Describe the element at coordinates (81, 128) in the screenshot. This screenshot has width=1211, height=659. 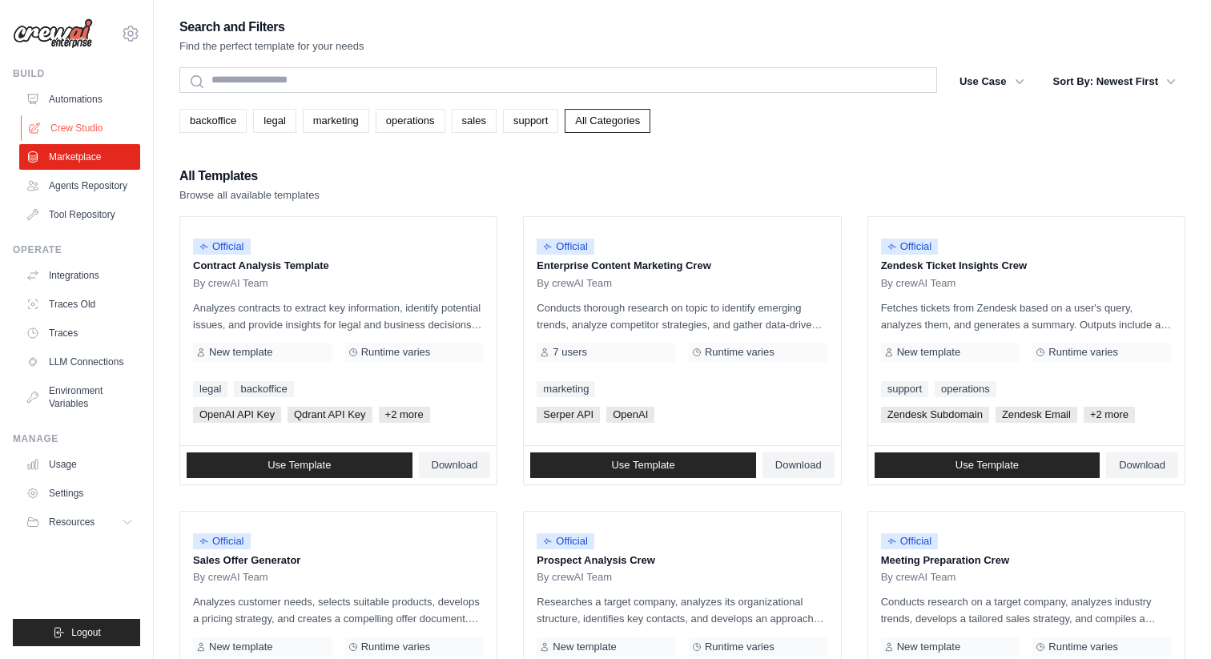
I see `a: Crew Studio` at that location.